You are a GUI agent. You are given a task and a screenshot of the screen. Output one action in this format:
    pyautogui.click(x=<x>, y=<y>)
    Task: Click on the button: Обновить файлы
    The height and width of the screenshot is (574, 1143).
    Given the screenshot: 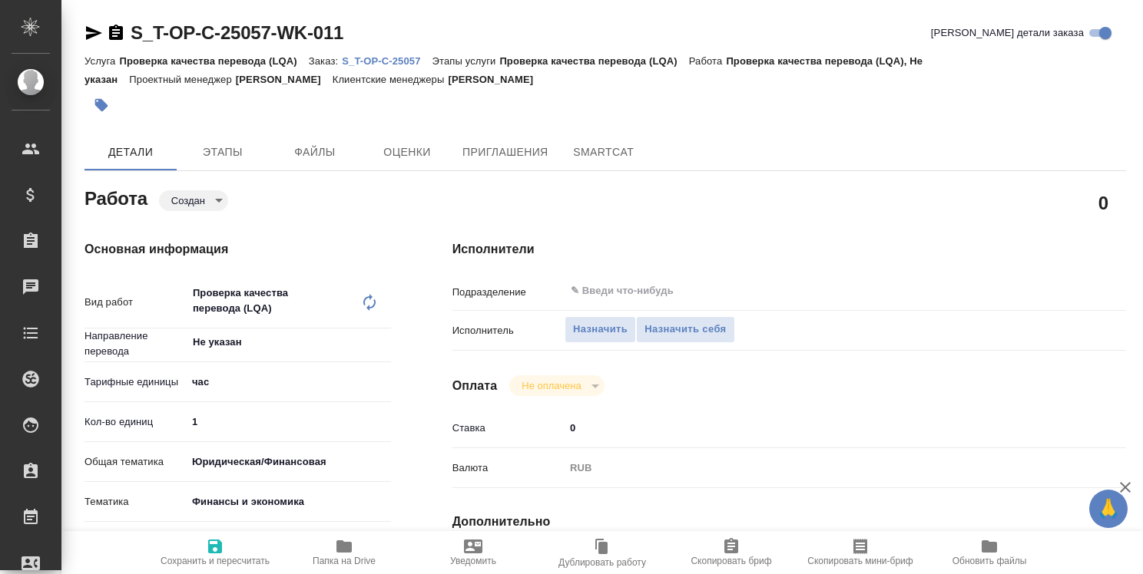 What is the action you would take?
    pyautogui.click(x=989, y=553)
    